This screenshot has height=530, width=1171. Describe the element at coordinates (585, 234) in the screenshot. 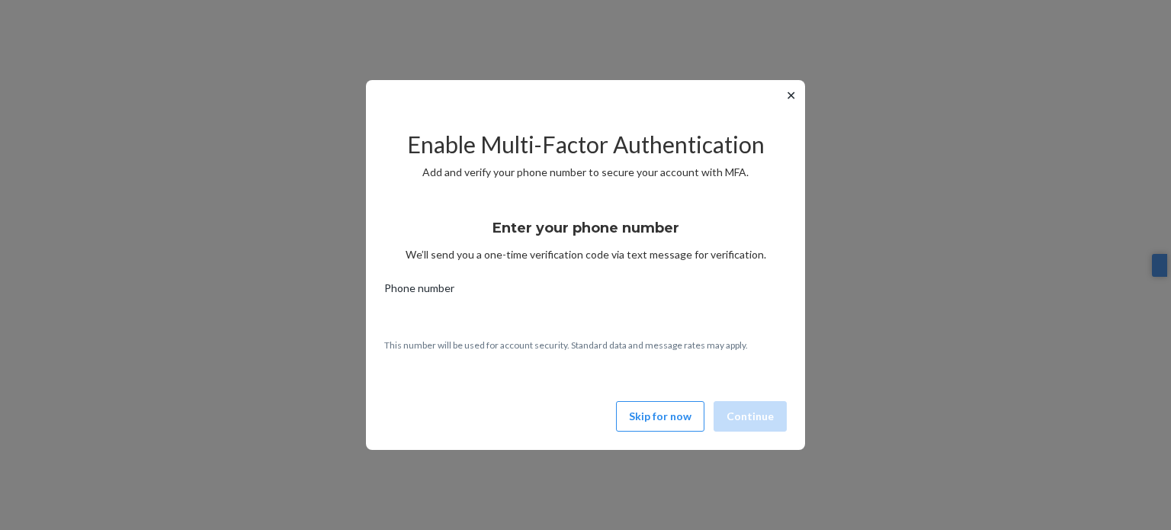

I see `div: We’ll send you a one-time verification code via text message for verification.` at that location.